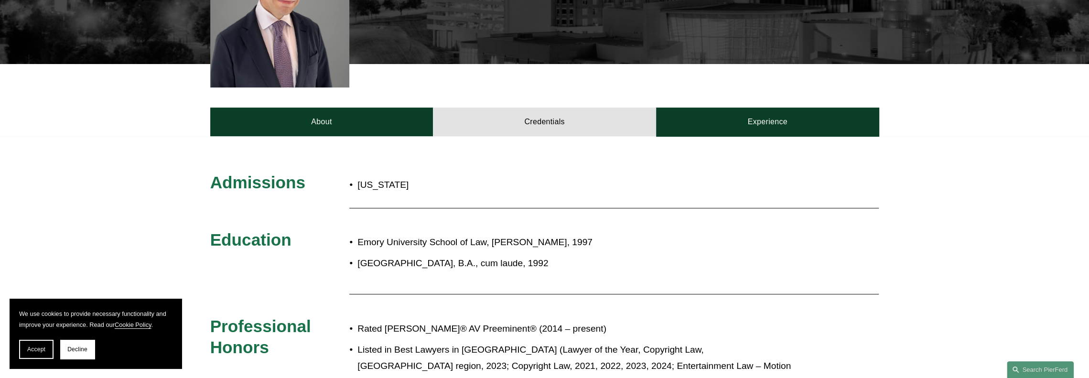 Image resolution: width=1089 pixels, height=378 pixels. What do you see at coordinates (36, 349) in the screenshot?
I see `button: Accept` at bounding box center [36, 349].